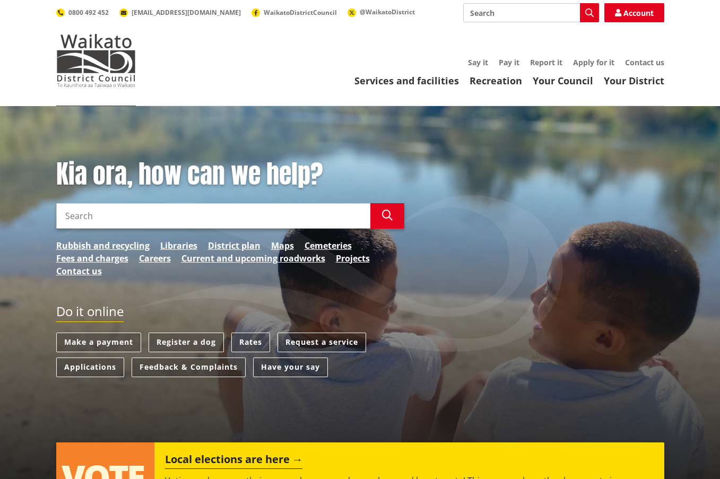 The width and height of the screenshot is (720, 479). What do you see at coordinates (92, 258) in the screenshot?
I see `a: Fees and charges` at bounding box center [92, 258].